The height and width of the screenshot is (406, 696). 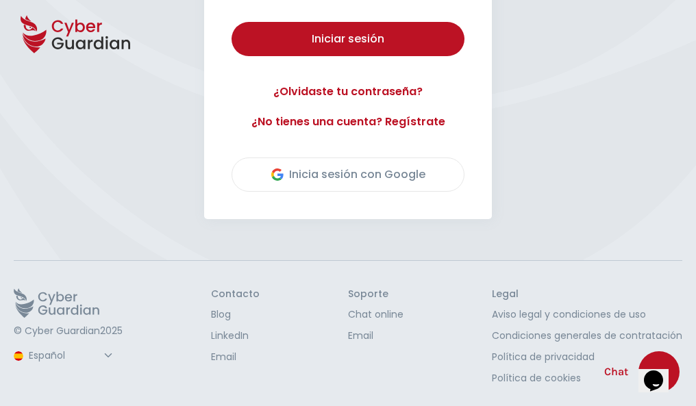 What do you see at coordinates (235, 295) in the screenshot?
I see `h3: Contacto` at bounding box center [235, 295].